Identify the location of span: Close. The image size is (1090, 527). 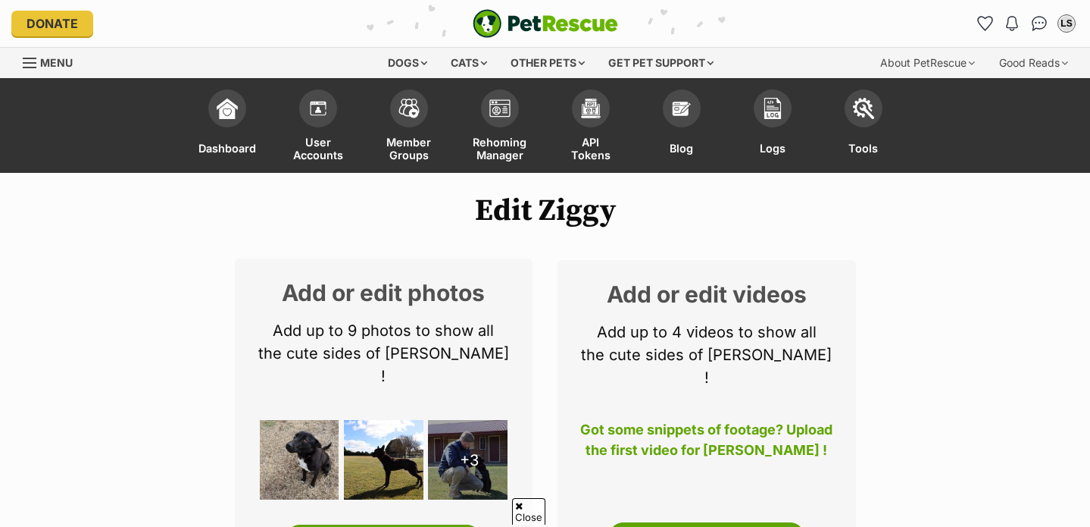
(529, 511).